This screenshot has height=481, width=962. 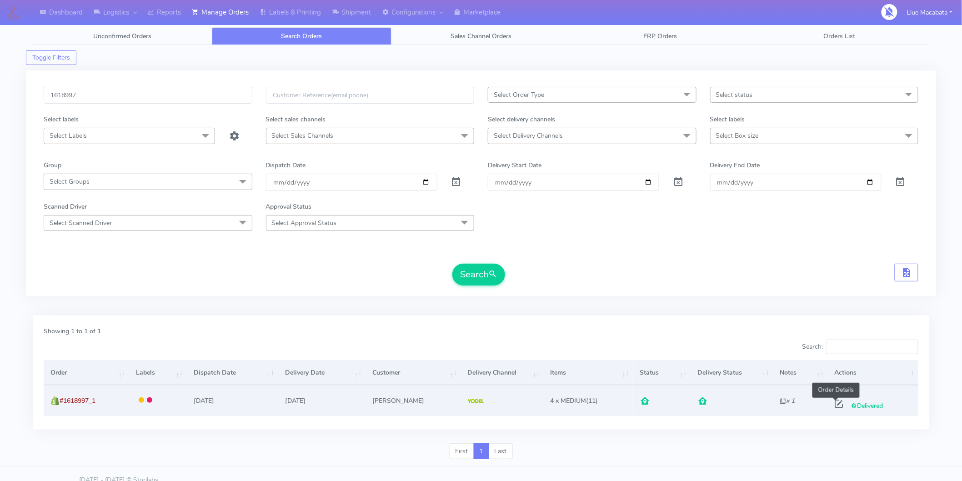 I want to click on th: Order: activate to sort column ascending, so click(x=86, y=373).